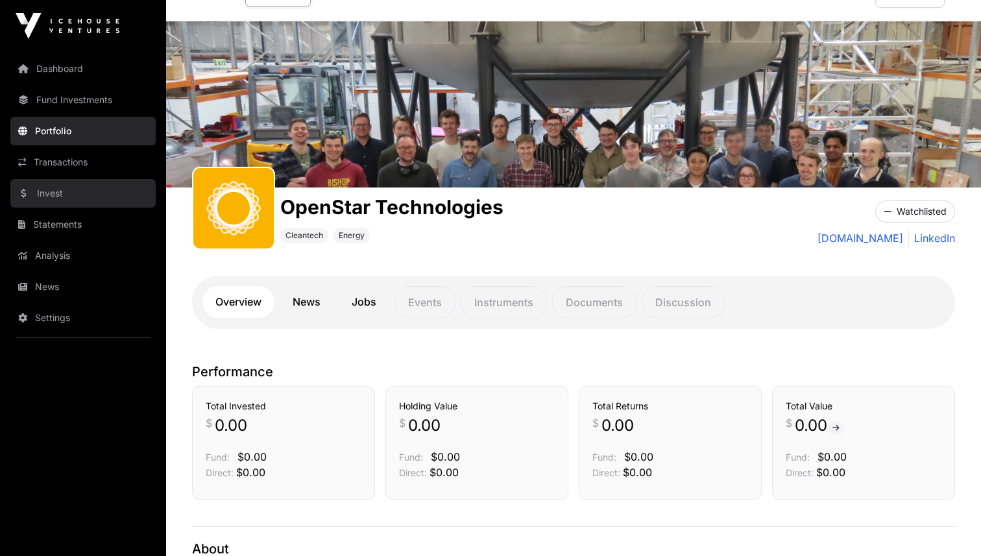 The width and height of the screenshot is (981, 556). What do you see at coordinates (83, 100) in the screenshot?
I see `a: Fund Investments` at bounding box center [83, 100].